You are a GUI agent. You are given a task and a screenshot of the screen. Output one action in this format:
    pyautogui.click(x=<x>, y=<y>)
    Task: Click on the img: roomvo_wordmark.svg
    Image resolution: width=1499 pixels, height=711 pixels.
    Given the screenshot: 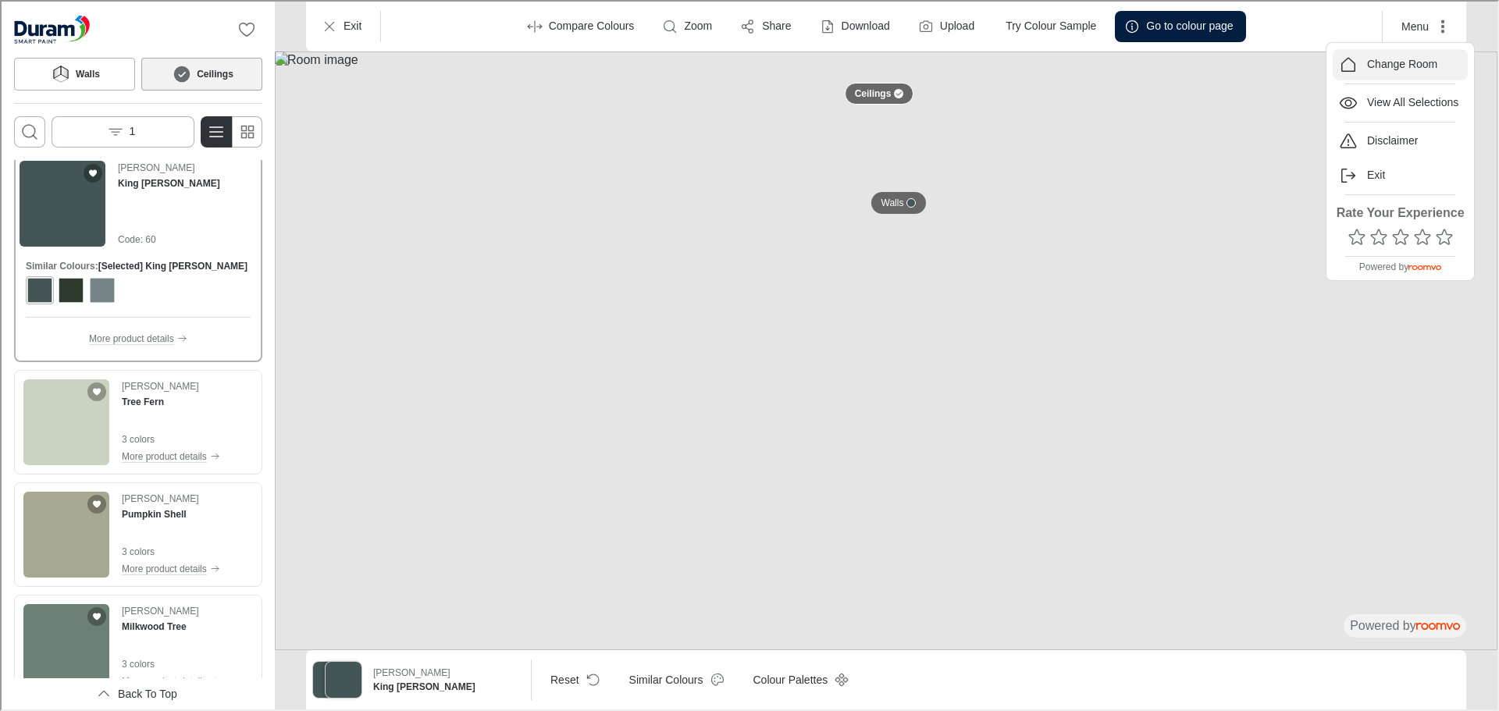 What is the action you would take?
    pyautogui.click(x=1423, y=266)
    